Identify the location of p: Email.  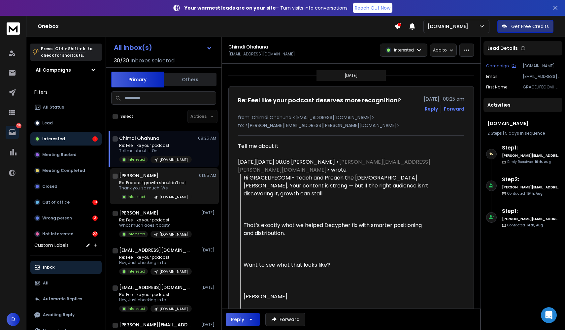
(492, 77).